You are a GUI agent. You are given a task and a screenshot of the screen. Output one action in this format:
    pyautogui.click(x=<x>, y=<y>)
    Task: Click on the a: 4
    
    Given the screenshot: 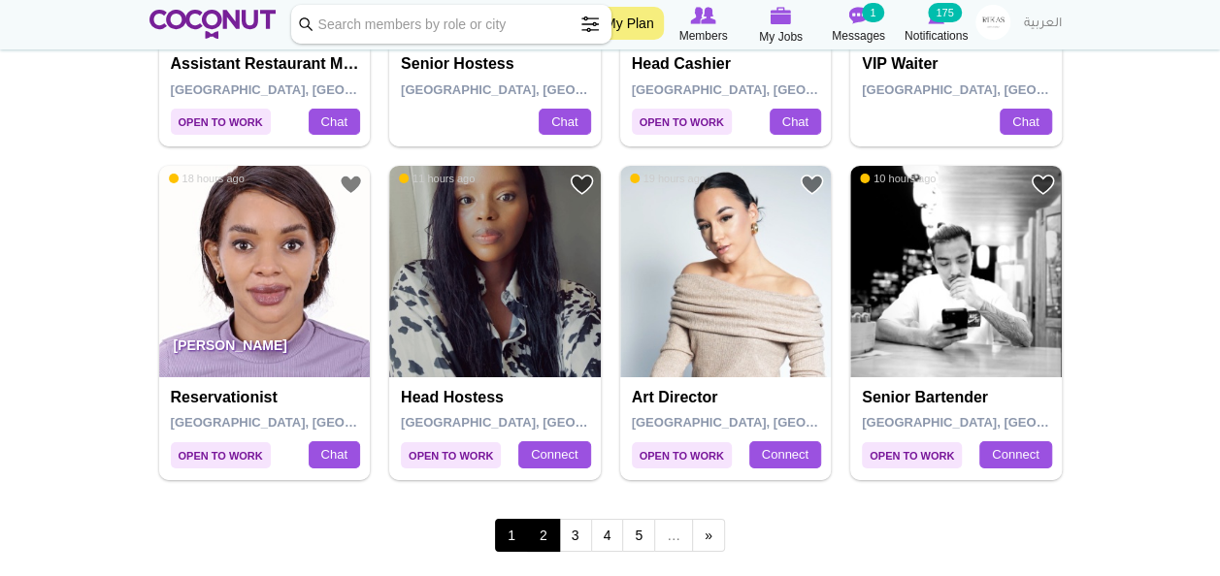 What is the action you would take?
    pyautogui.click(x=607, y=536)
    